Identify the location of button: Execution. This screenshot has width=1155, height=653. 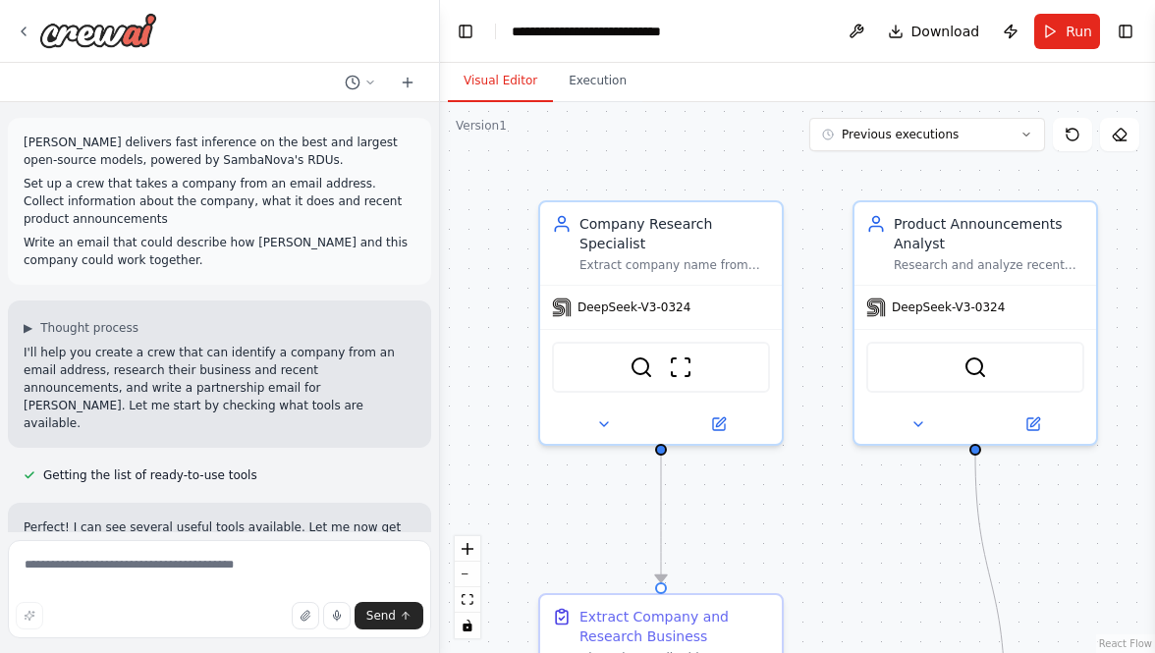
(597, 82).